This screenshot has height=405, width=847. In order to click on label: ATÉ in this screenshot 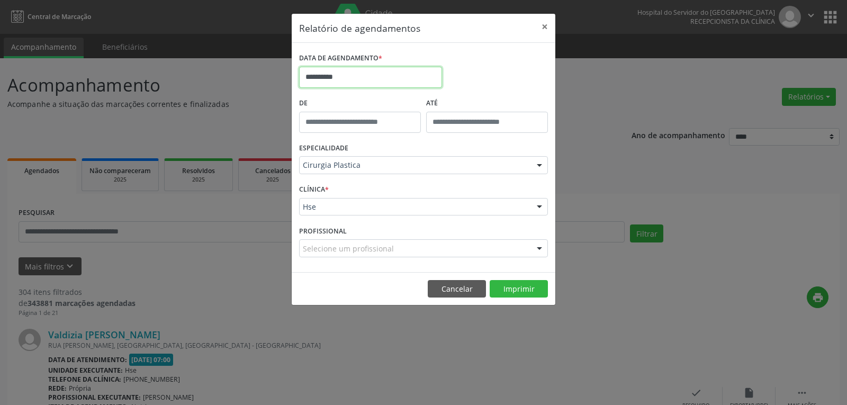, I will do `click(487, 103)`.